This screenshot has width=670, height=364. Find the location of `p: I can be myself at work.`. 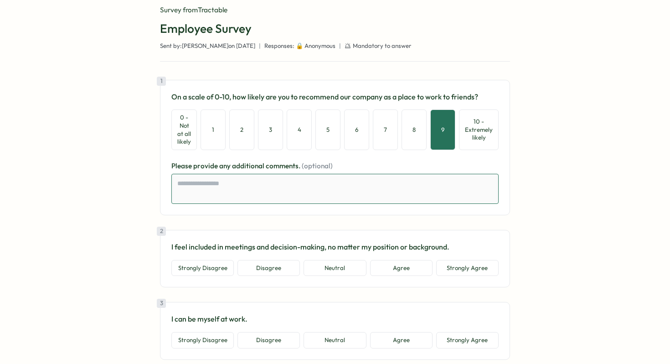

p: I can be myself at work. is located at coordinates (335, 319).